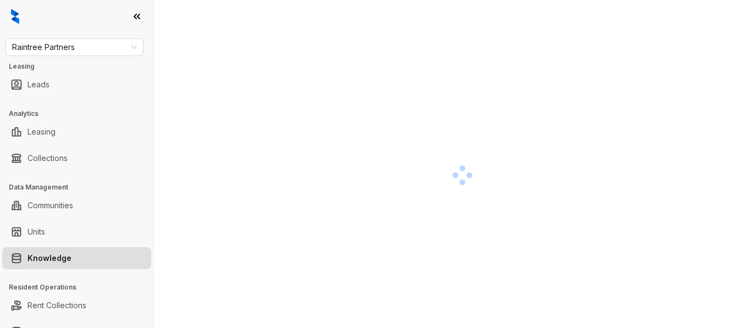  Describe the element at coordinates (76, 232) in the screenshot. I see `li: Units` at that location.